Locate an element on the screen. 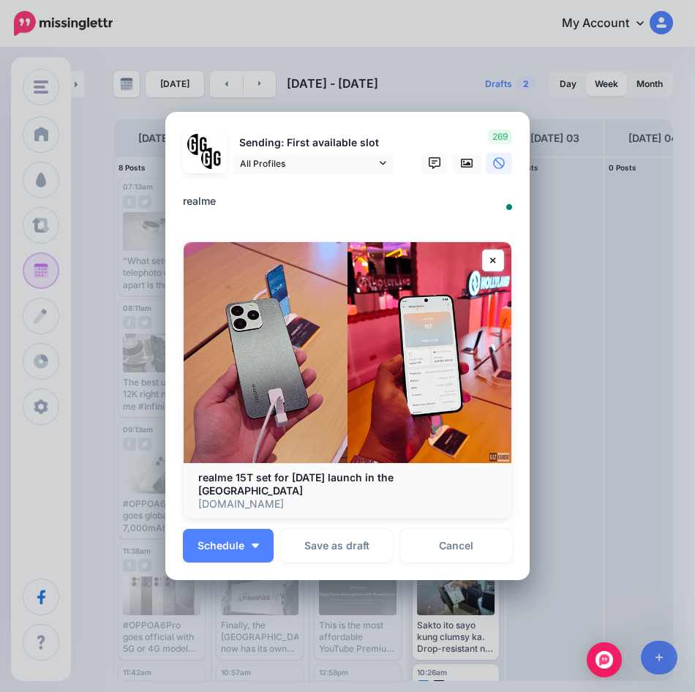  span: 269 is located at coordinates (499, 137).